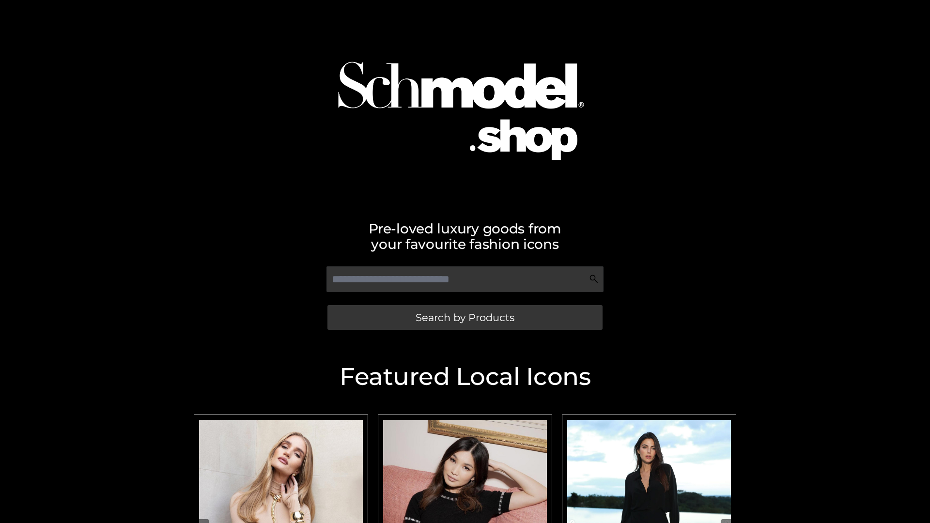 Image resolution: width=930 pixels, height=523 pixels. I want to click on h2: Featured Local Icons​, so click(465, 377).